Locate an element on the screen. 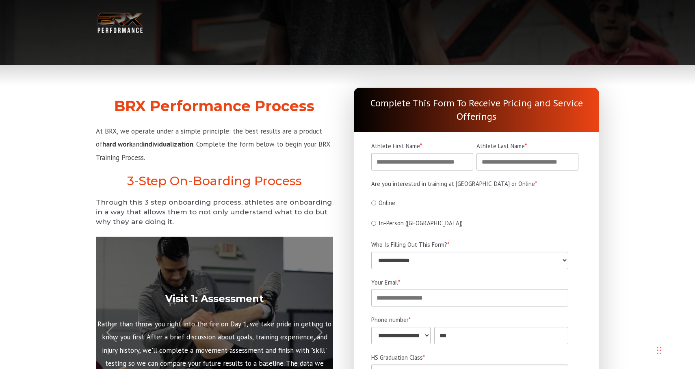 The width and height of the screenshot is (695, 369). span: Athlete First Name is located at coordinates (395, 146).